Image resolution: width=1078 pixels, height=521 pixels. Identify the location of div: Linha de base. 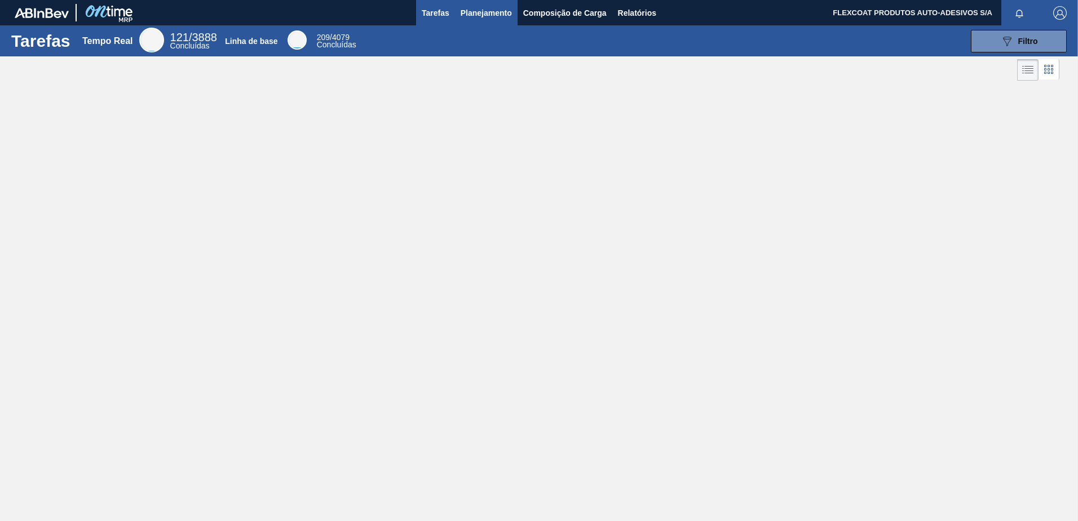
(251, 41).